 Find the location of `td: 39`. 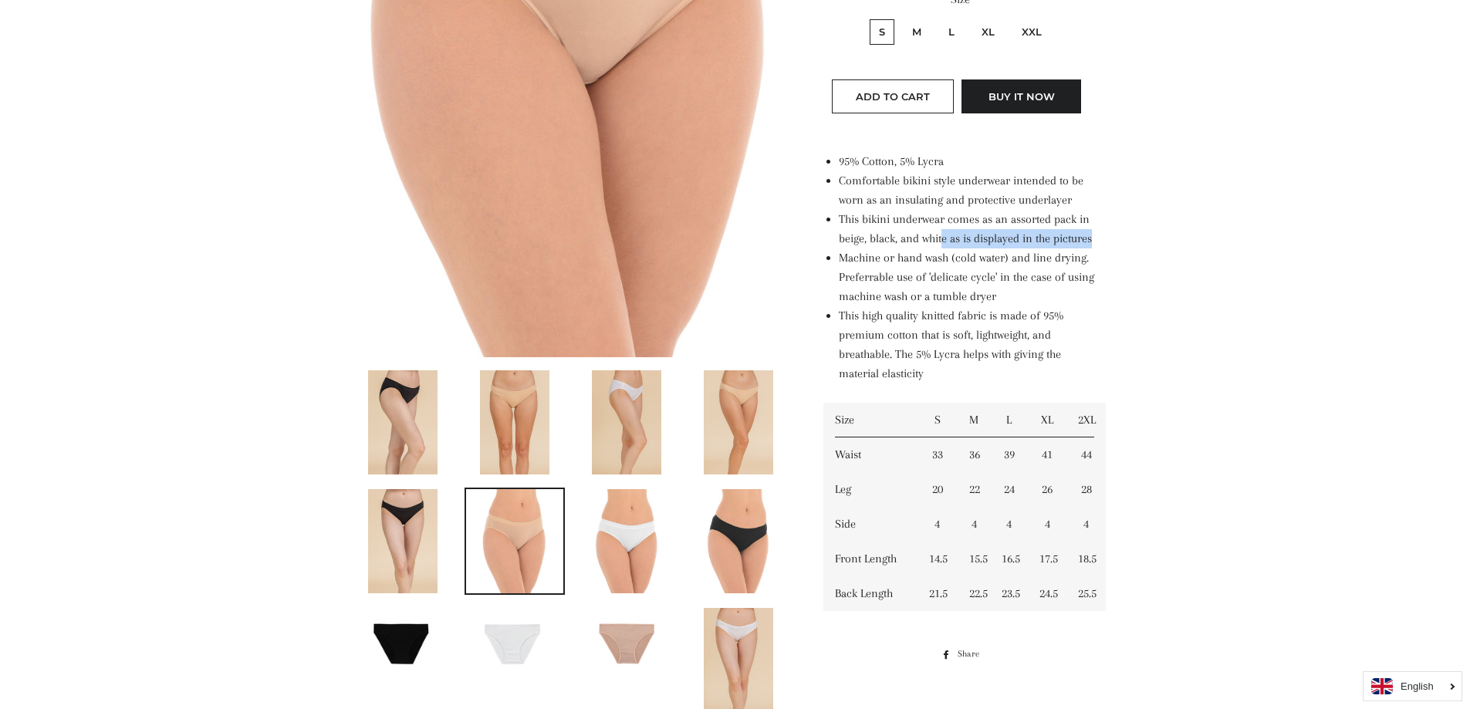

td: 39 is located at coordinates (1009, 455).